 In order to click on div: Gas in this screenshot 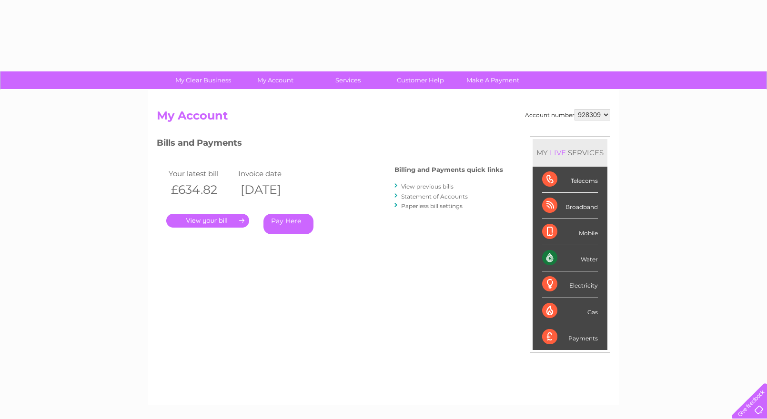, I will do `click(570, 311)`.